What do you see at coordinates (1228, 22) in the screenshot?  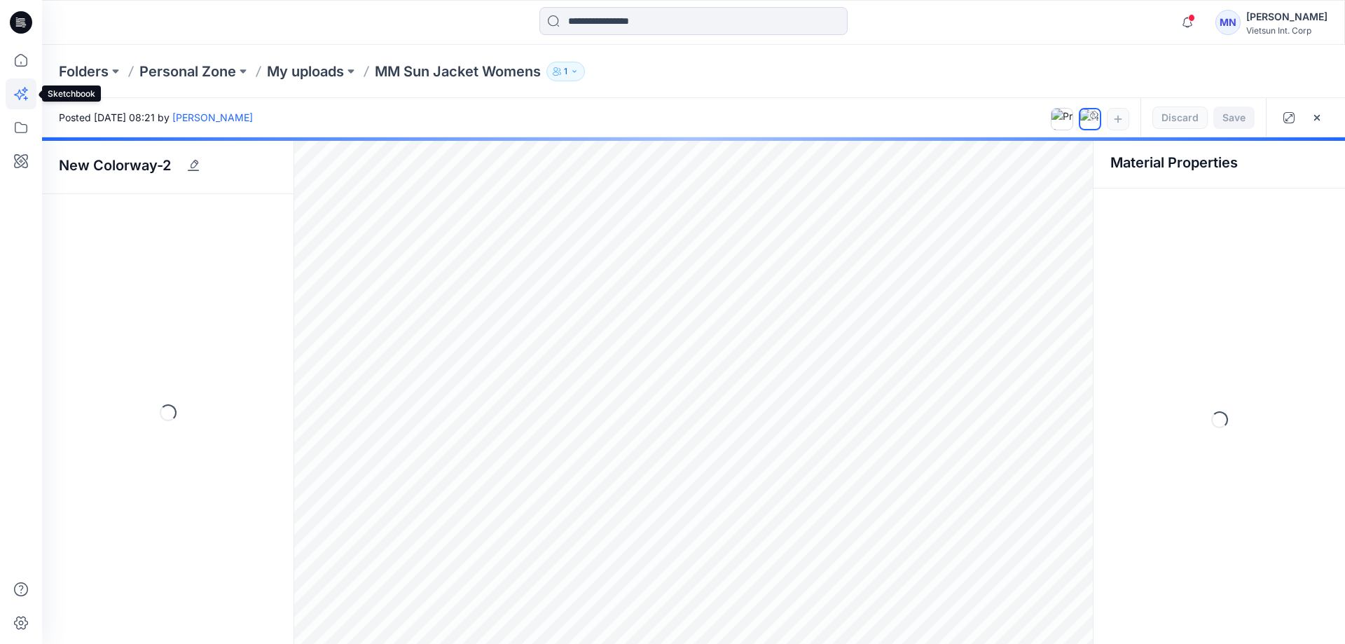 I see `div: MN` at bounding box center [1228, 22].